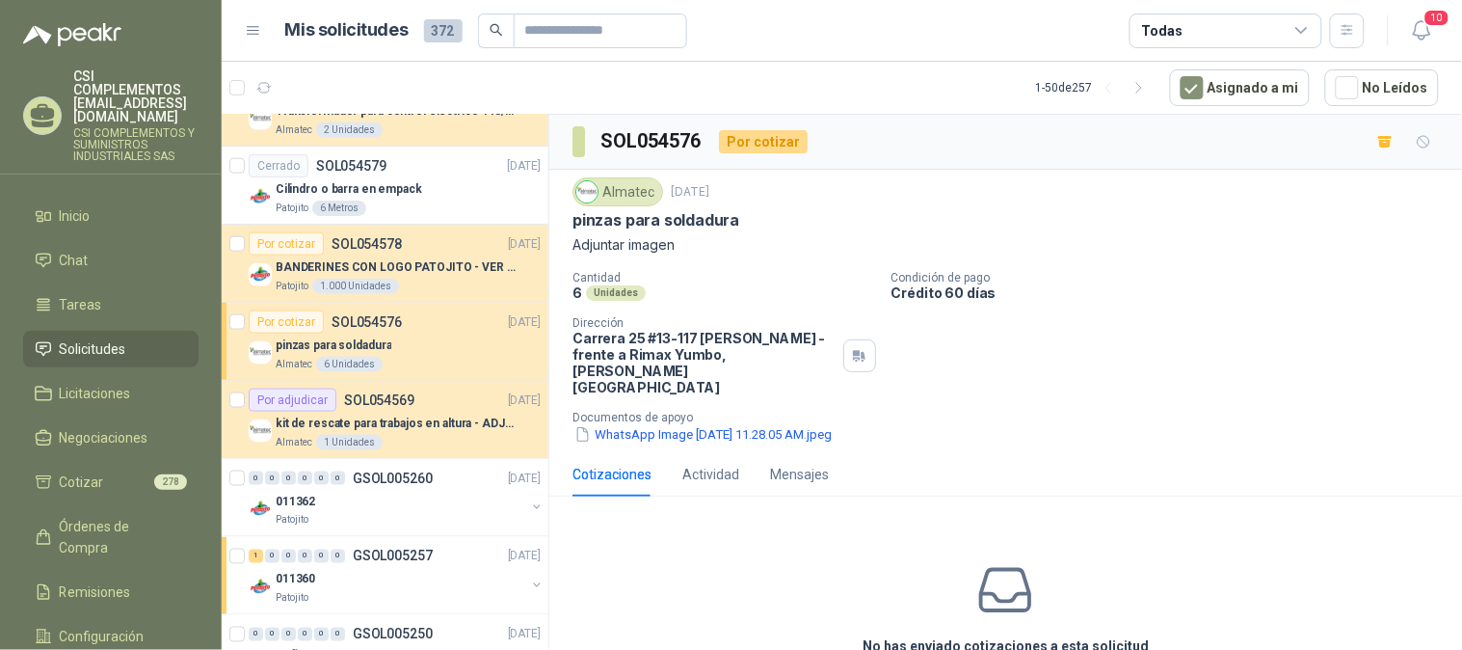  Describe the element at coordinates (710, 474) in the screenshot. I see `div: Actividad` at that location.